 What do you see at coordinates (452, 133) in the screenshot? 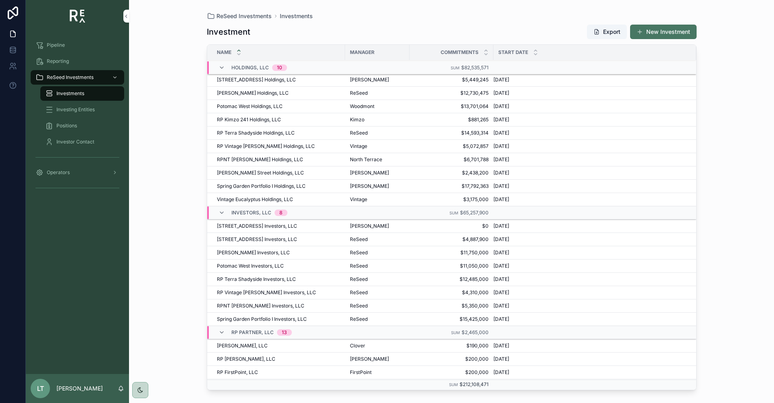
I see `span: $14,593,314` at bounding box center [452, 133].